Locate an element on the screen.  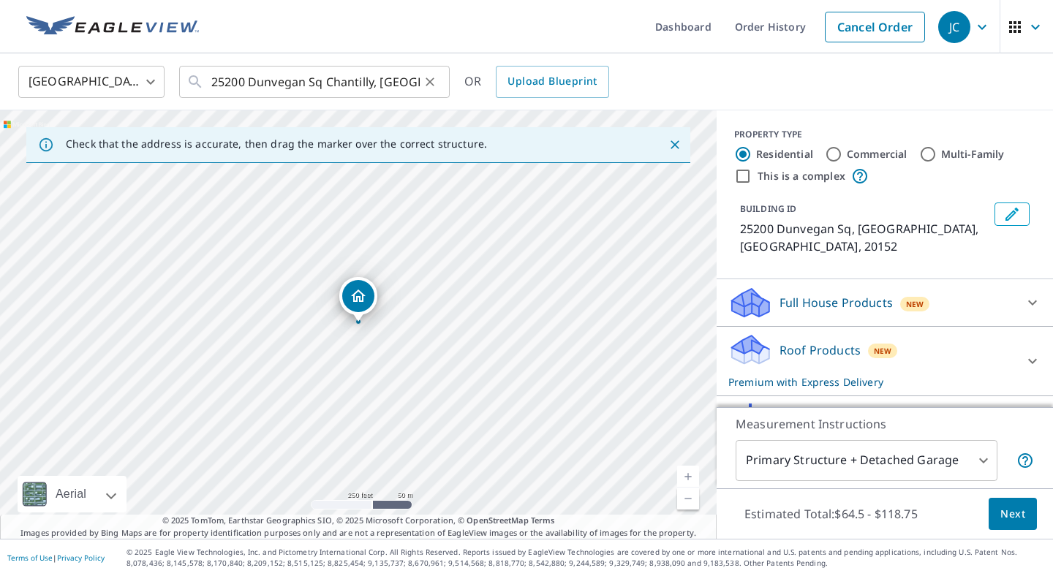
p: Premium with Express Delivery is located at coordinates (872, 382).